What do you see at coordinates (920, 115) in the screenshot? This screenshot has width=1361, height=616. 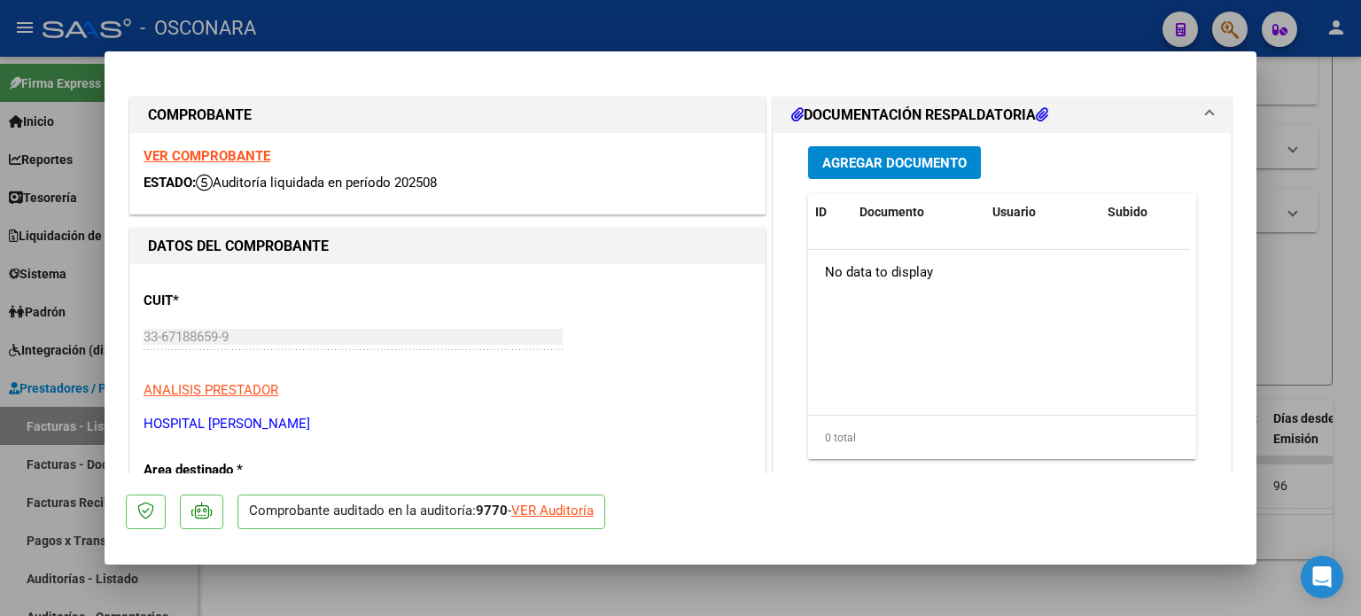 I see `h1: DOCUMENTACIÓN RESPALDATORIA` at bounding box center [920, 115].